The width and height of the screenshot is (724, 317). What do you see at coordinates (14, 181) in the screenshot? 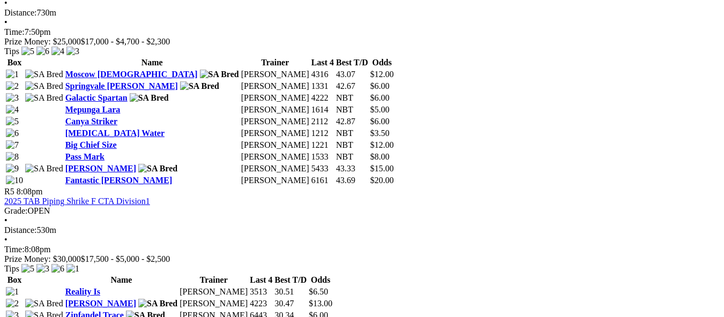
I see `img: 10` at bounding box center [14, 181].